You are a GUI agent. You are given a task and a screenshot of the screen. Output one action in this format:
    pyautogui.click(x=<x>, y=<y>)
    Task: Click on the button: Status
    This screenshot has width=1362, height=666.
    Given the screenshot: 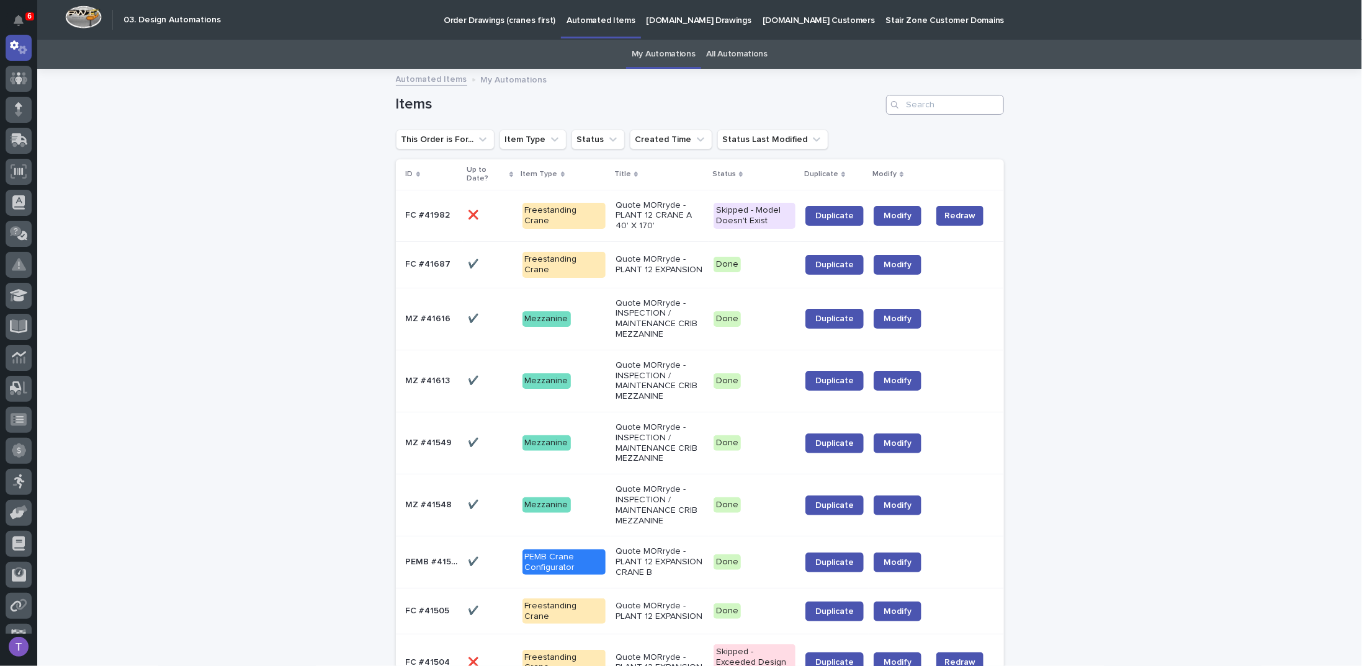 What is the action you would take?
    pyautogui.click(x=598, y=140)
    